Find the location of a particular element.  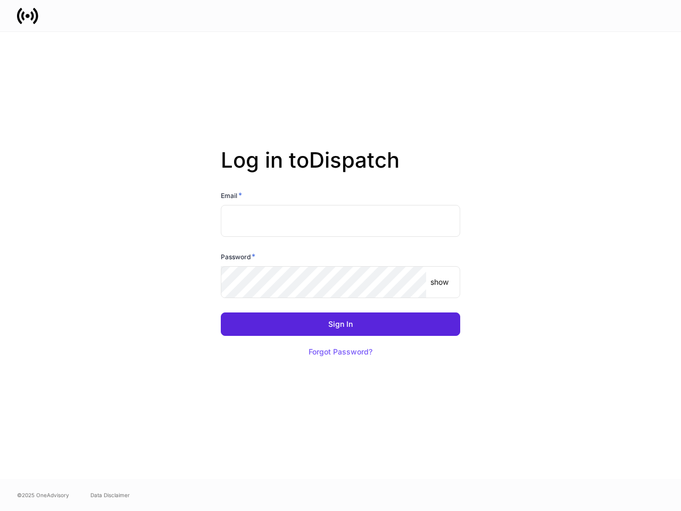

p: show is located at coordinates (440, 282).